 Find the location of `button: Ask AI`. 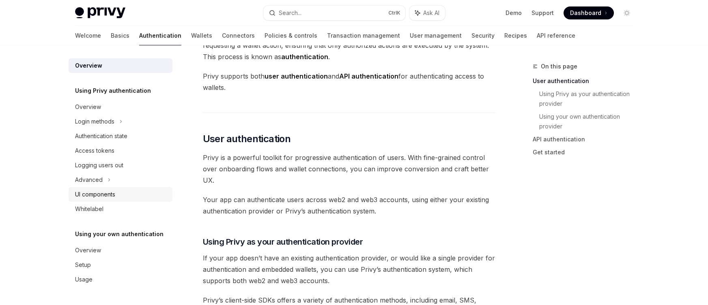

button: Ask AI is located at coordinates (427, 13).